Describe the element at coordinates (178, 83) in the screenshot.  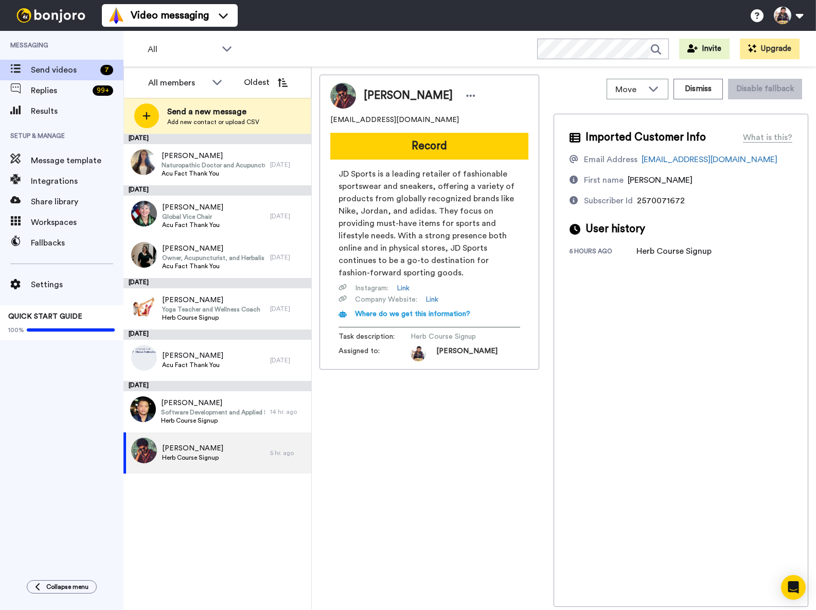
I see `div: All members` at that location.